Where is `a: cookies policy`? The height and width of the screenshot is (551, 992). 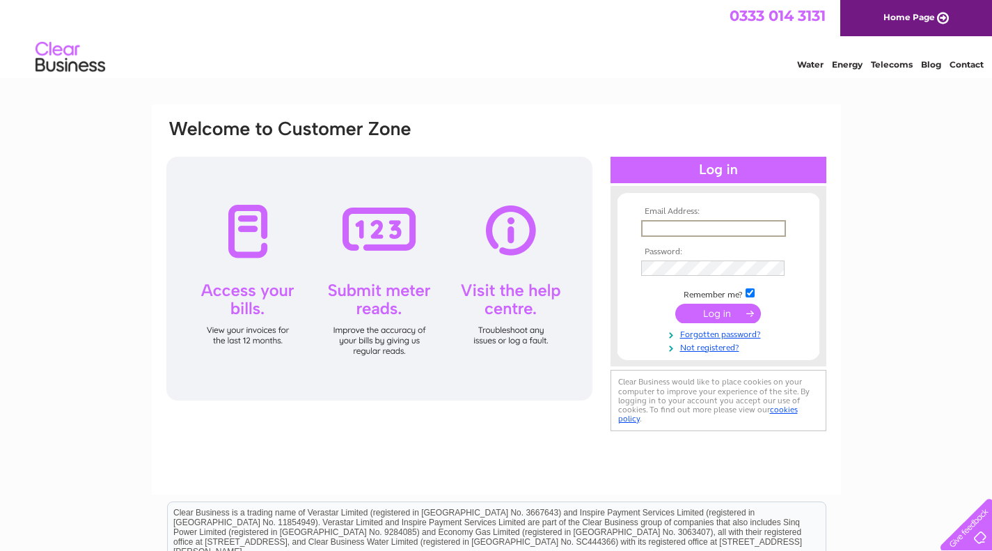
a: cookies policy is located at coordinates (708, 413).